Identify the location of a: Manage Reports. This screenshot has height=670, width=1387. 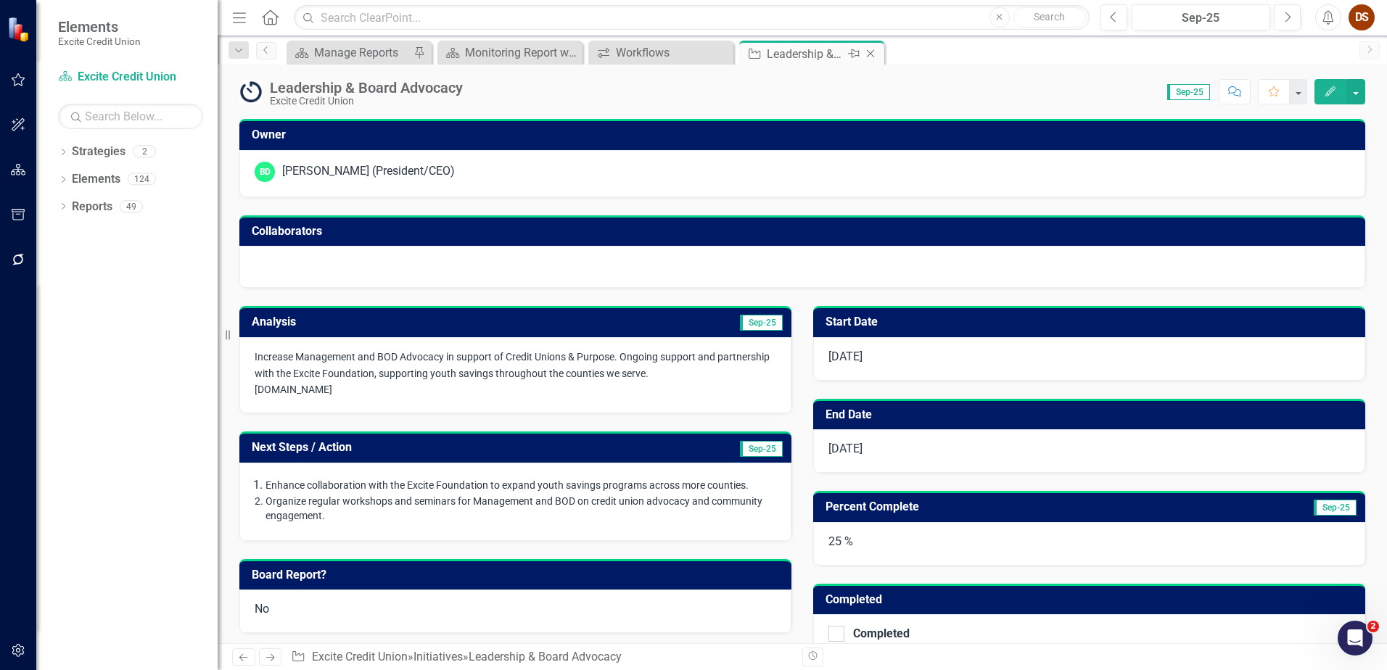
(350, 52).